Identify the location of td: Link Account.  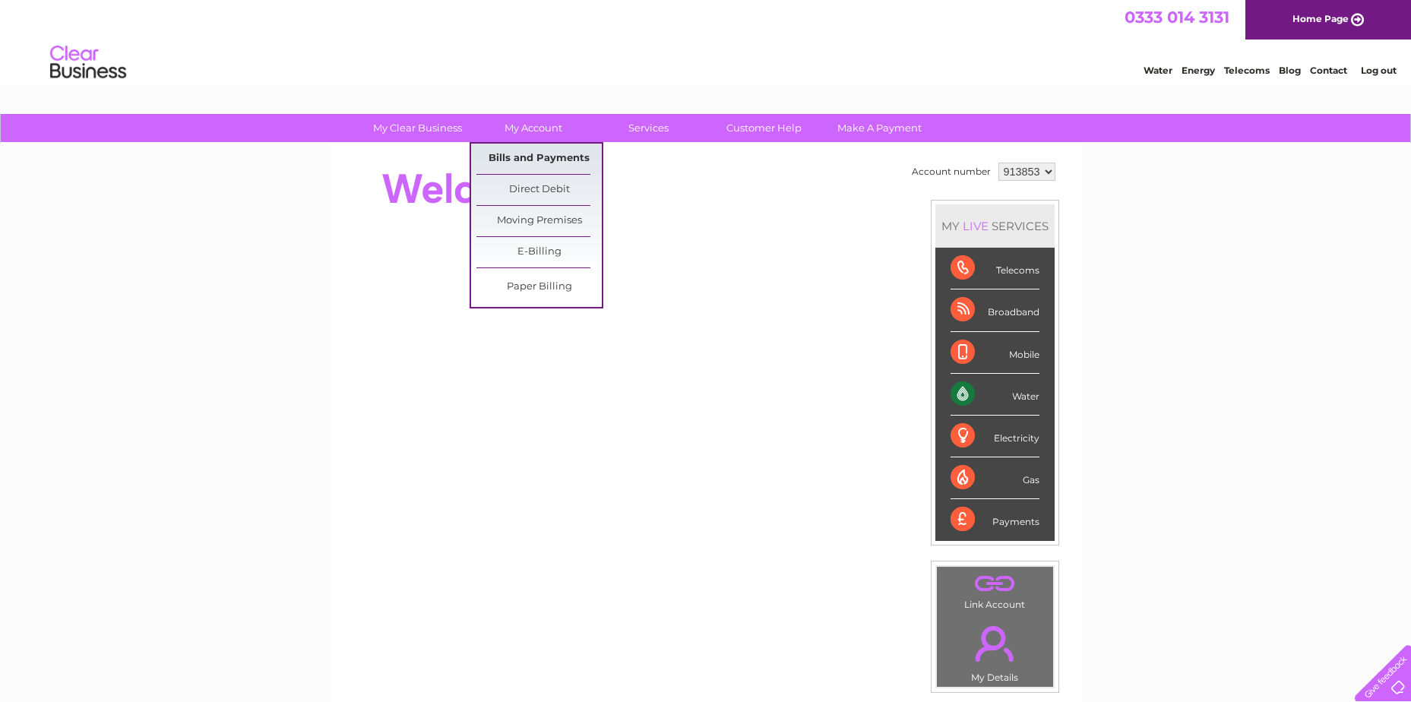
(995, 590).